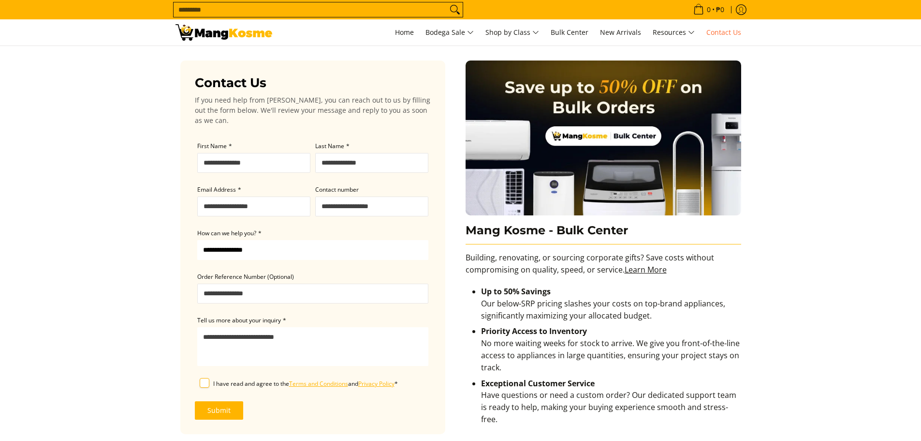 This screenshot has height=441, width=921. I want to click on span: Last Name, so click(330, 146).